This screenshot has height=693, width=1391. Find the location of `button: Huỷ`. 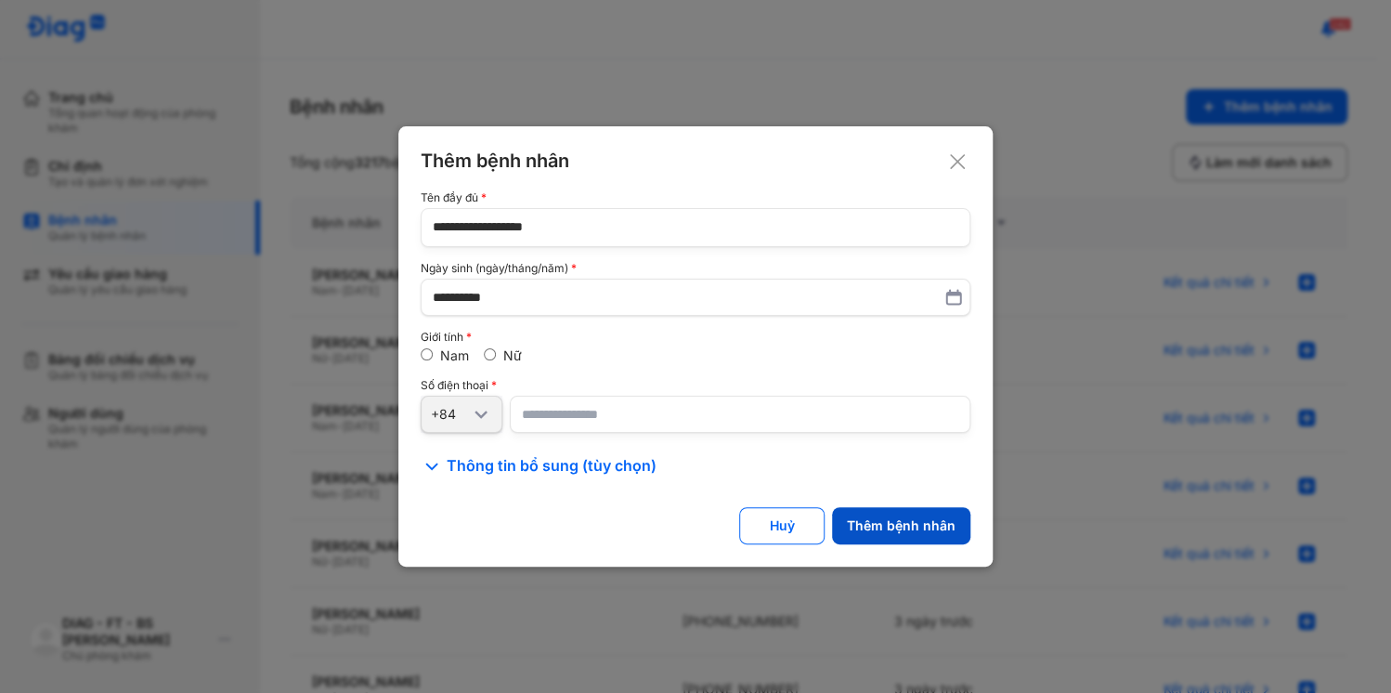

button: Huỷ is located at coordinates (782, 525).